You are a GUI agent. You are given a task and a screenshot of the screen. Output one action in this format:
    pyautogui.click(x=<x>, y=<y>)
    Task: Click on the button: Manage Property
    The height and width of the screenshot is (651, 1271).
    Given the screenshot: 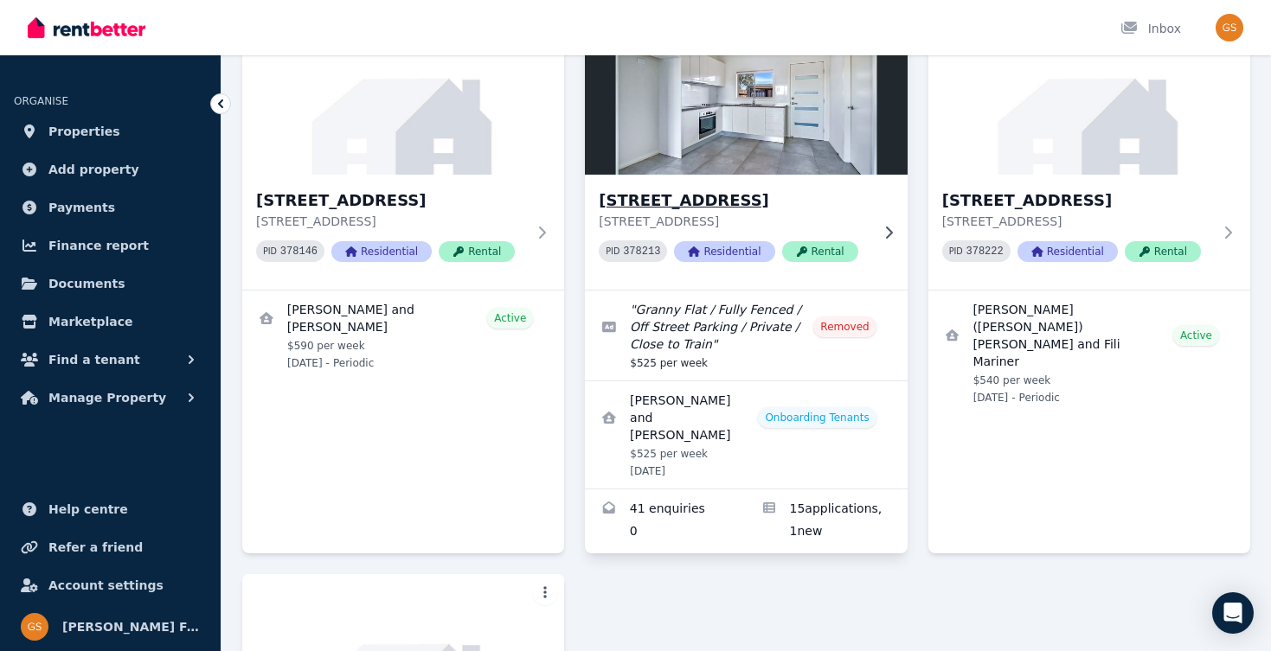 What is the action you would take?
    pyautogui.click(x=110, y=398)
    